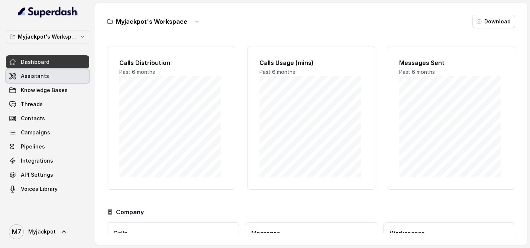  Describe the element at coordinates (44, 90) in the screenshot. I see `span: Knowledge Bases` at that location.